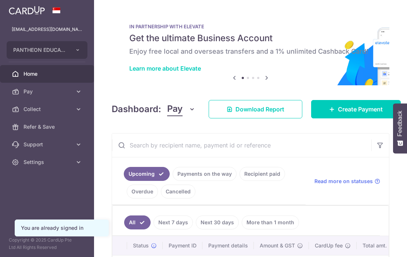 The width and height of the screenshot is (407, 257). I want to click on span: Total amt., so click(375, 245).